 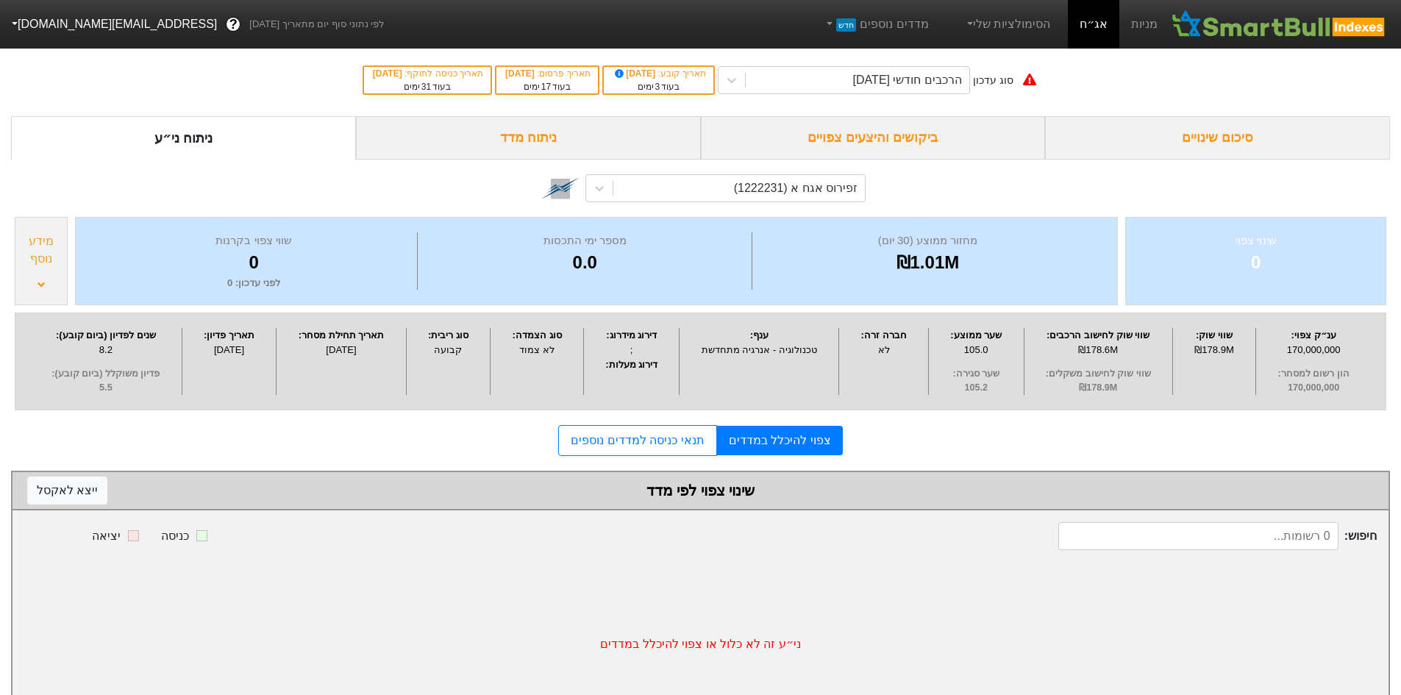 I want to click on div: 170,000,000, so click(x=1313, y=350).